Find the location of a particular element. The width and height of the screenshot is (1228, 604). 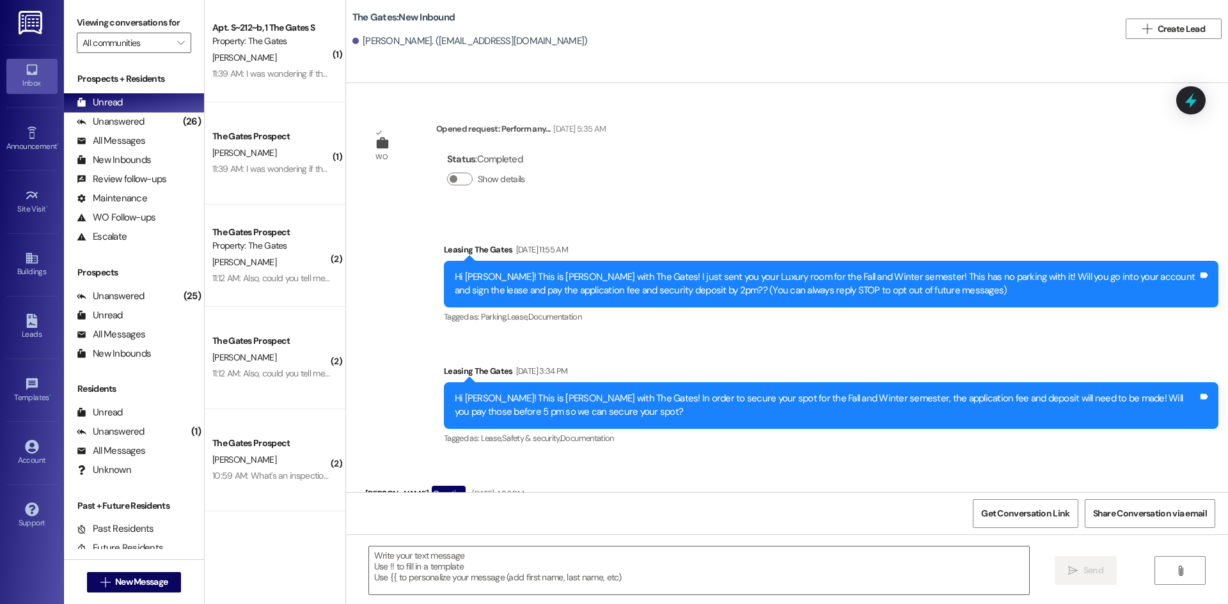

a: Site Visit • is located at coordinates (32, 202).